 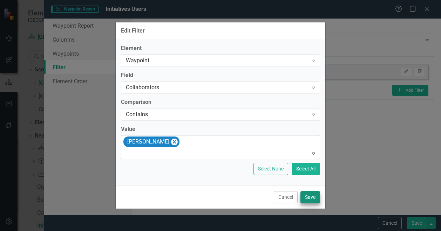 I want to click on div: Collaborators, so click(x=217, y=88).